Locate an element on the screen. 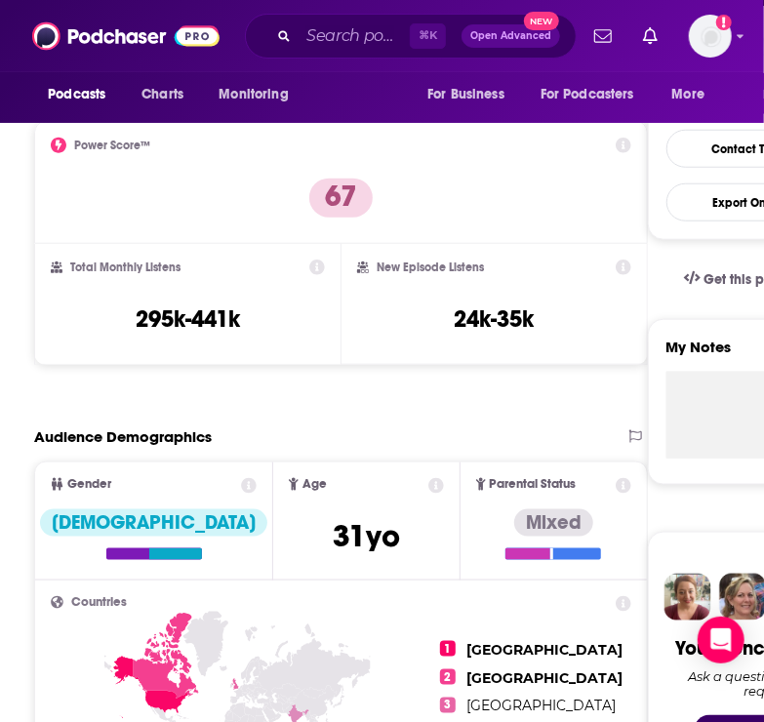  span: Age is located at coordinates (314, 484).